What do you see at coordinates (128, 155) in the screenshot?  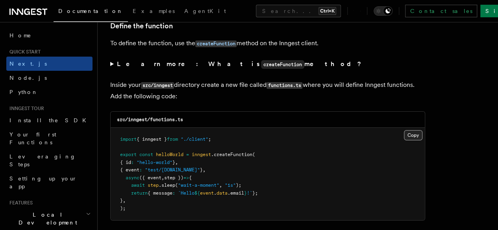 I see `span: export` at bounding box center [128, 155].